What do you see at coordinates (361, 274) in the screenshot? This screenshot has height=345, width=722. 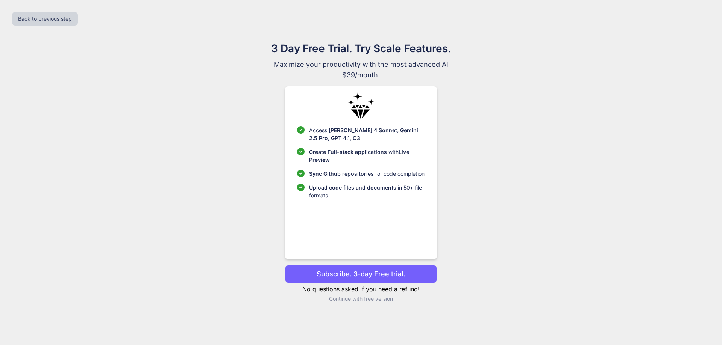 I see `p: Subscribe. 3-day Free trial.` at bounding box center [361, 274].